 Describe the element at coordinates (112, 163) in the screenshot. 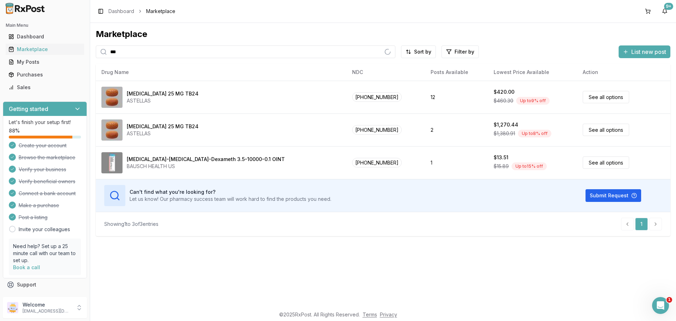

I see `img: Neomycin-Polymyxin-Dexameth 3.5-10000-0.1 OINT` at that location.